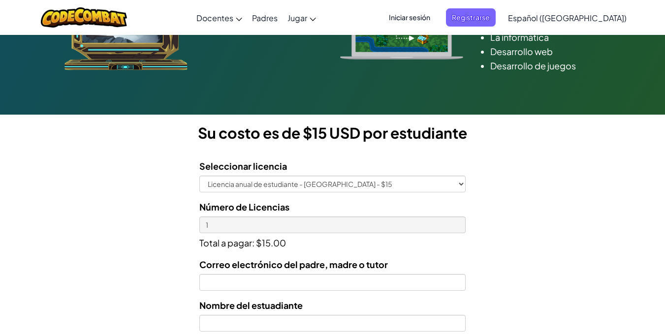 This screenshot has width=665, height=334. What do you see at coordinates (410, 17) in the screenshot?
I see `button: Iniciar sesión` at bounding box center [410, 17].